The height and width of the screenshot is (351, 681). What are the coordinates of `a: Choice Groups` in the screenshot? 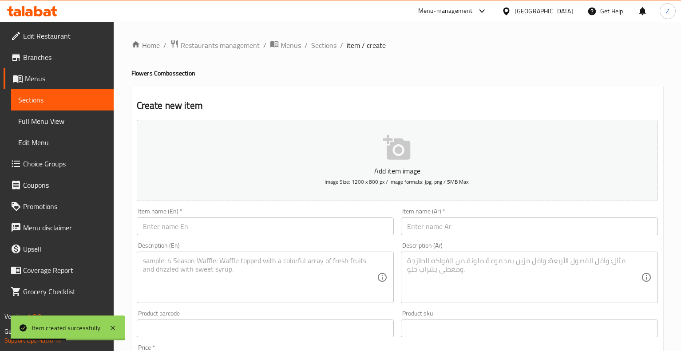 It's located at (59, 164).